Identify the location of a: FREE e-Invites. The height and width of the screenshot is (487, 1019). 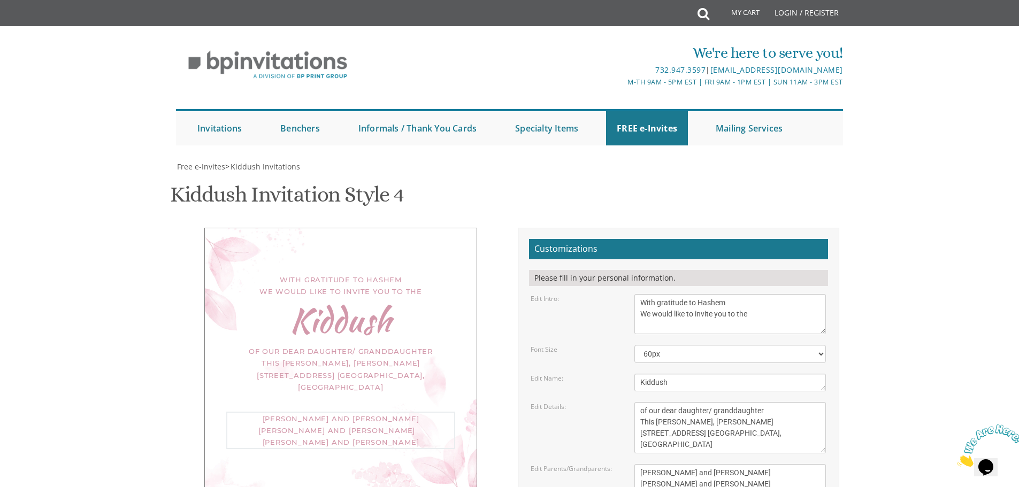
(647, 128).